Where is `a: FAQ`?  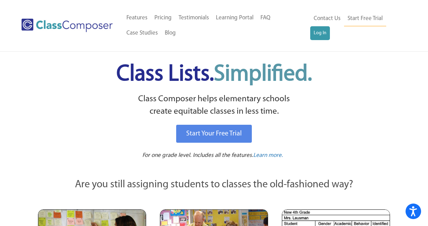
a: FAQ is located at coordinates (266, 18).